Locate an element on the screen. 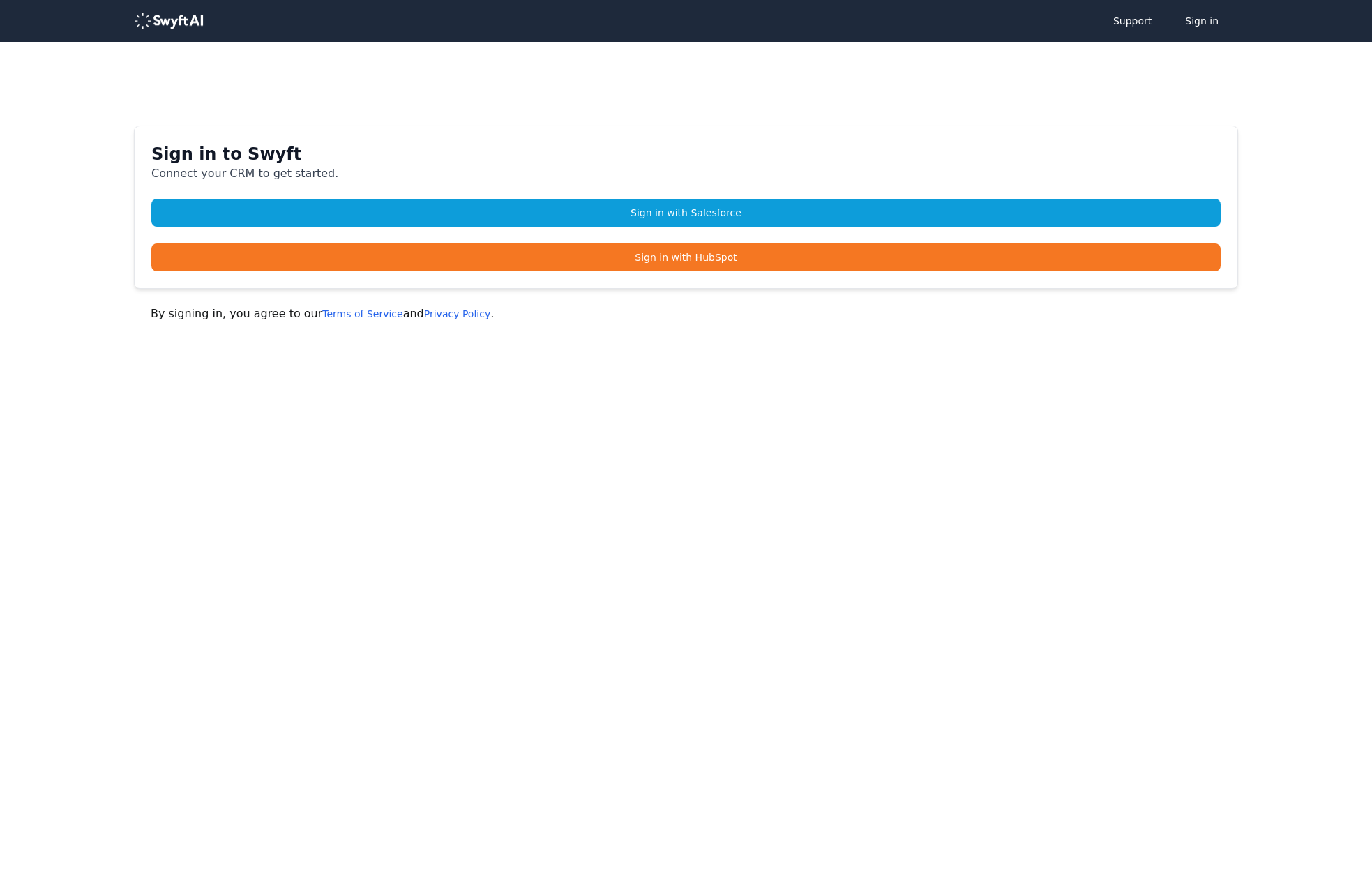  button: Sign in is located at coordinates (1201, 21).